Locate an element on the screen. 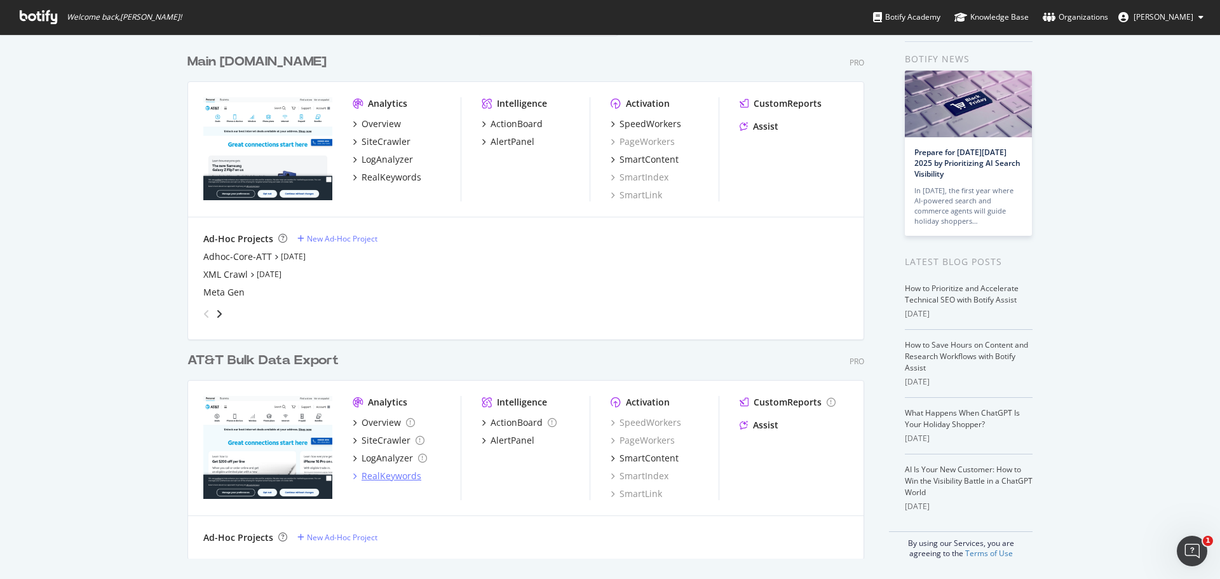  a: AT&T Bulk Data Export is located at coordinates (266, 360).